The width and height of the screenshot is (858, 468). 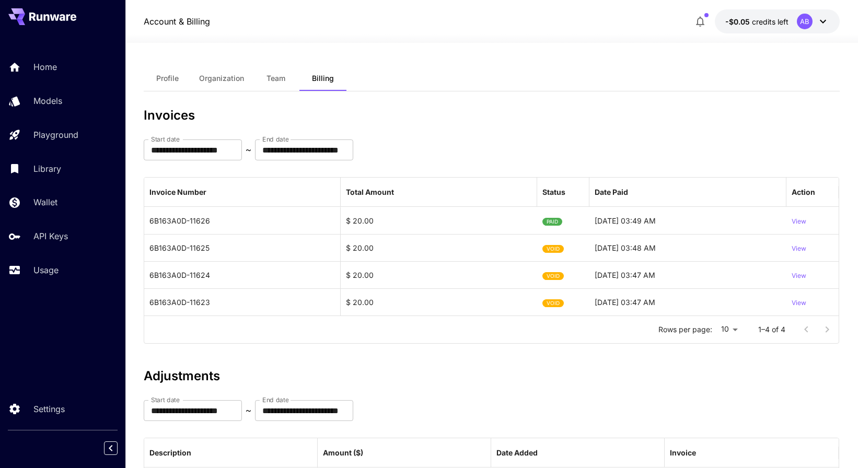 I want to click on p: 1–4 of 4, so click(x=771, y=330).